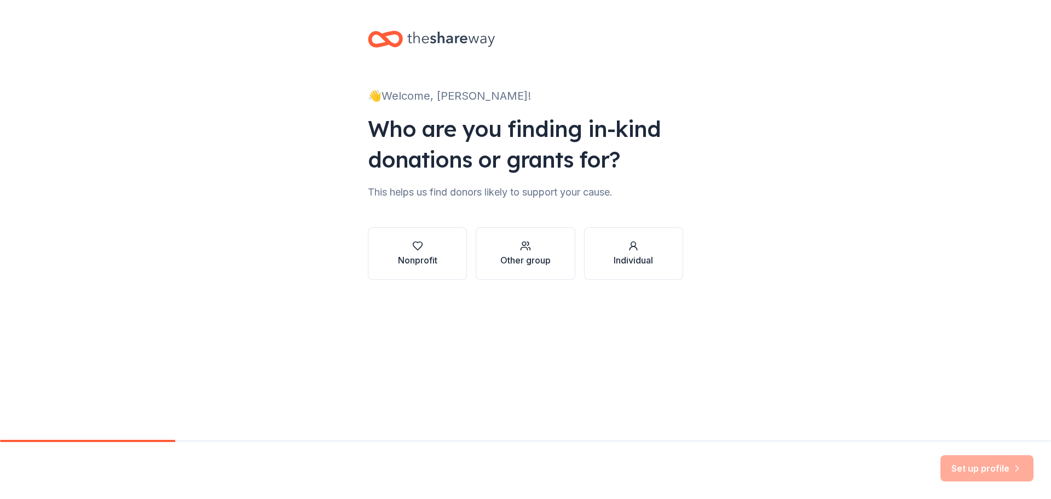  Describe the element at coordinates (525, 253) in the screenshot. I see `button: Other group` at that location.